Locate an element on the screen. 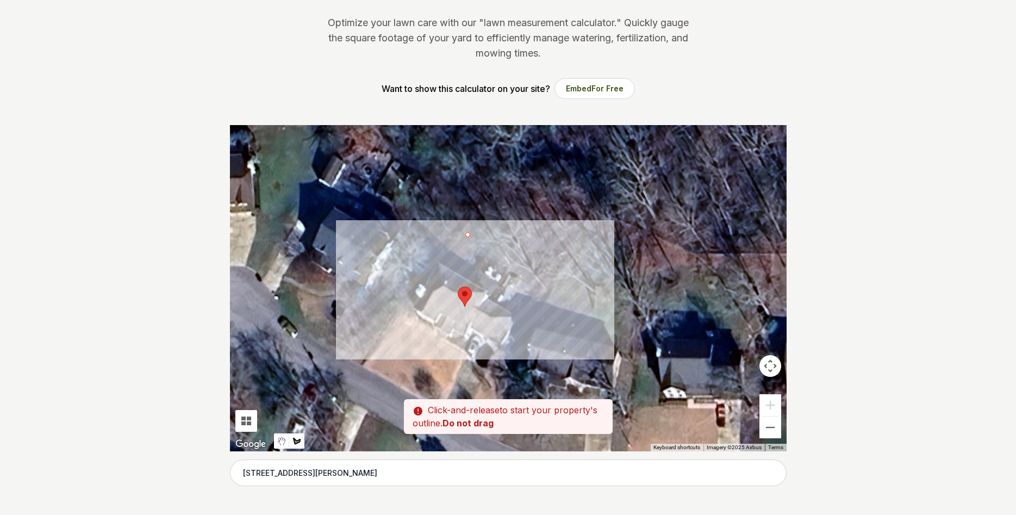 The width and height of the screenshot is (1016, 515). input: Enter your address to get started is located at coordinates (508, 473).